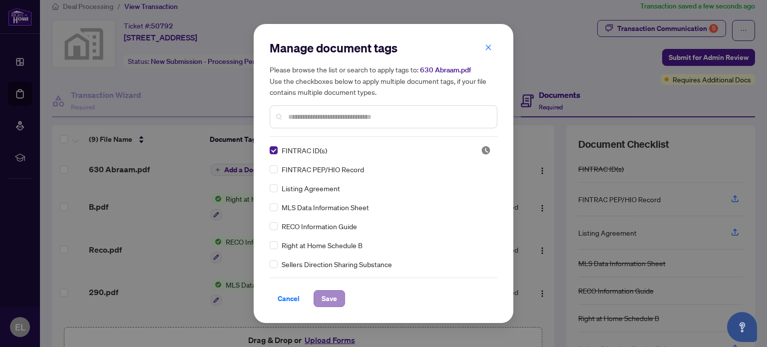  Describe the element at coordinates (311, 188) in the screenshot. I see `span: Listing Agreement` at that location.